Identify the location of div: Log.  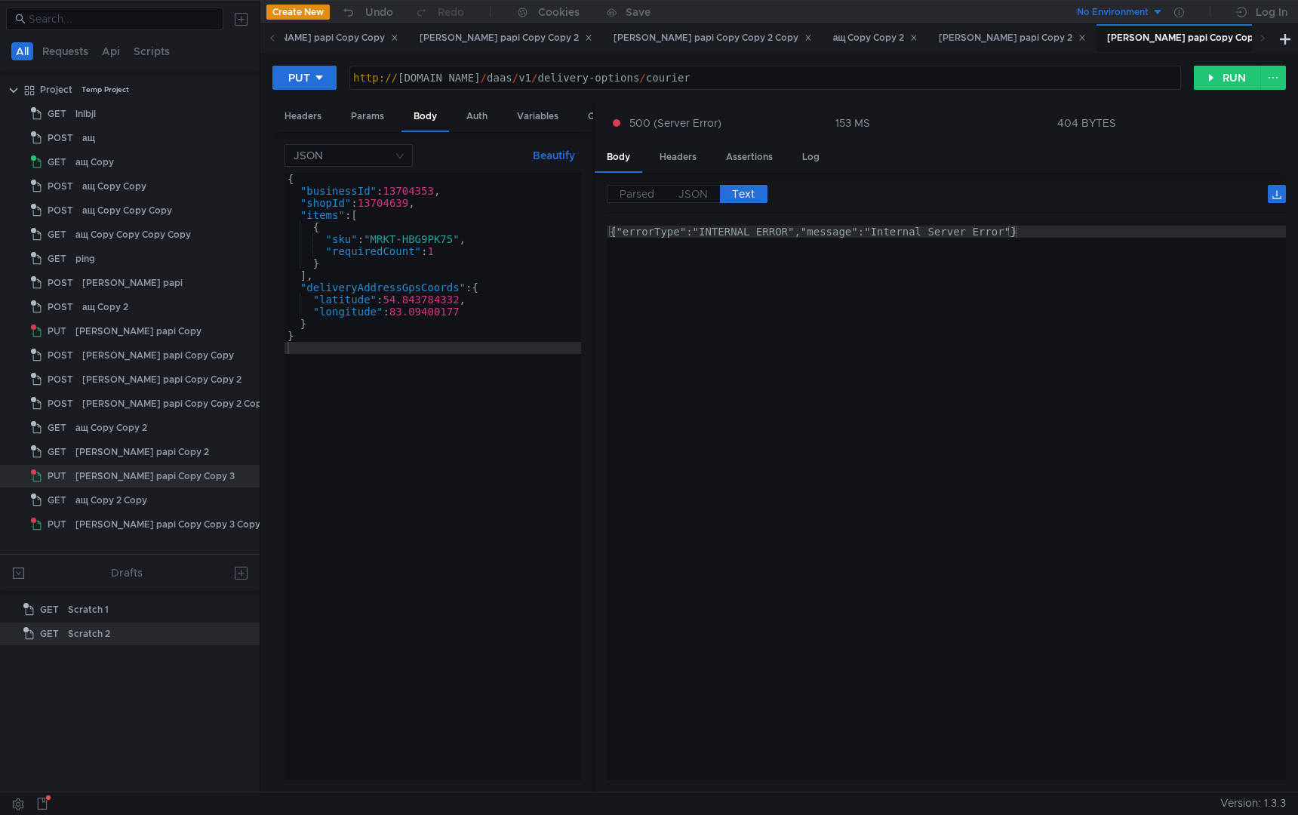
(810, 157).